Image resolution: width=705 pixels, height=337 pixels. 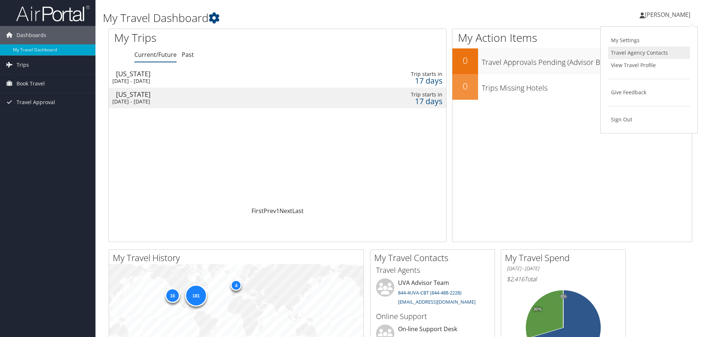 What do you see at coordinates (648, 120) in the screenshot?
I see `a: Sign Out` at bounding box center [648, 120].